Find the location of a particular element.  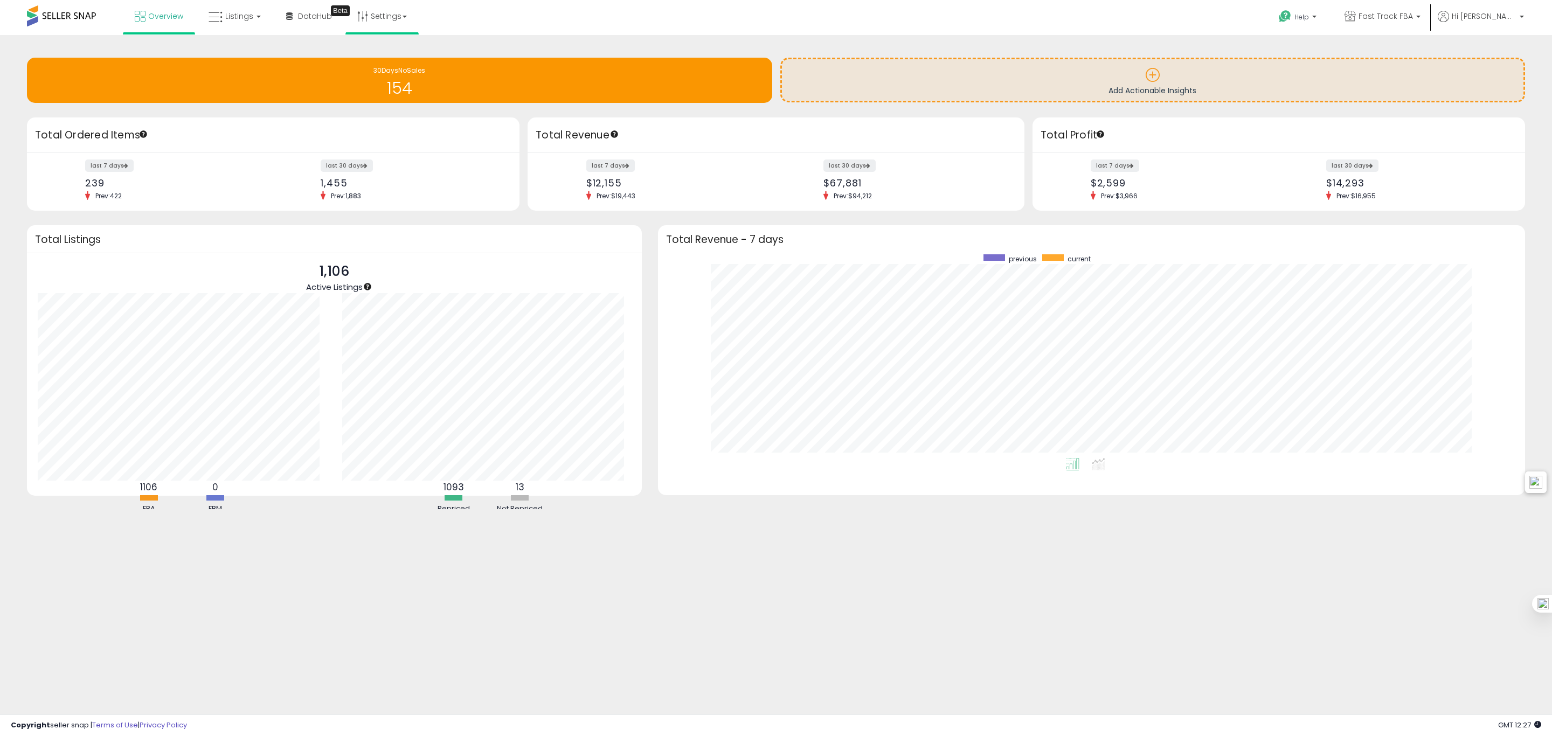

b: 1106 is located at coordinates (149, 487).